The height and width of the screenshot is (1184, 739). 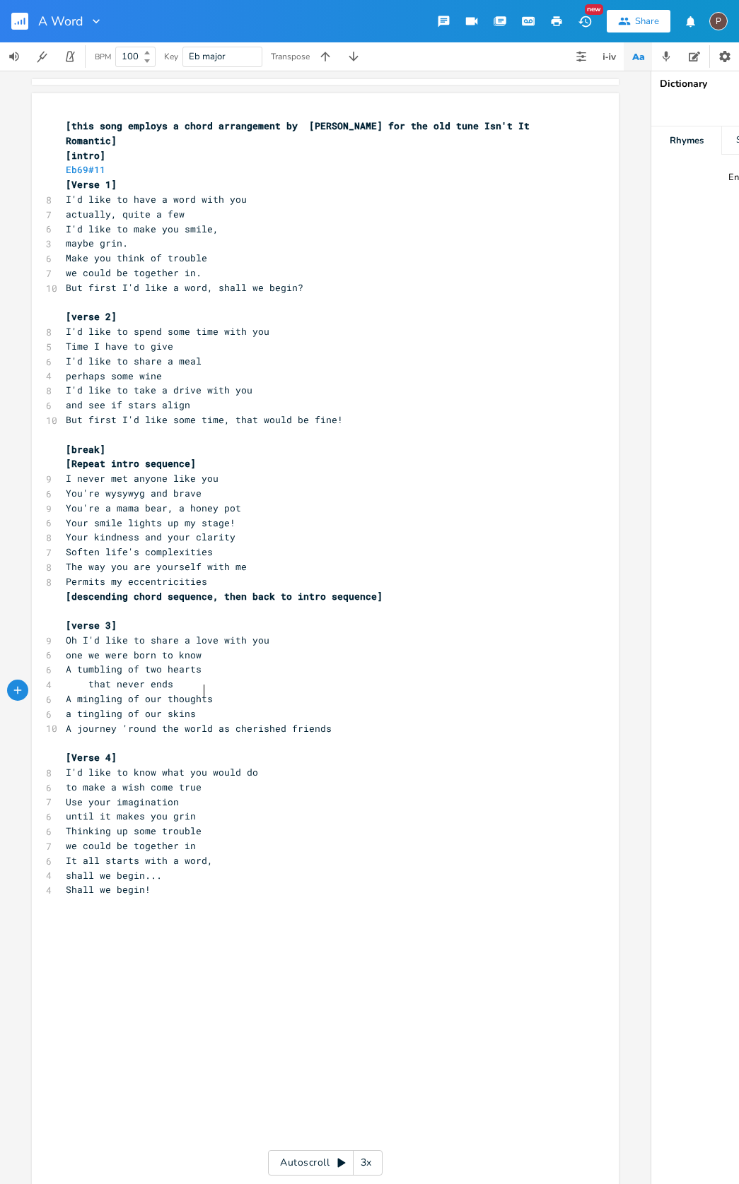 What do you see at coordinates (167, 331) in the screenshot?
I see `span: I'd like to spend some time with you` at bounding box center [167, 331].